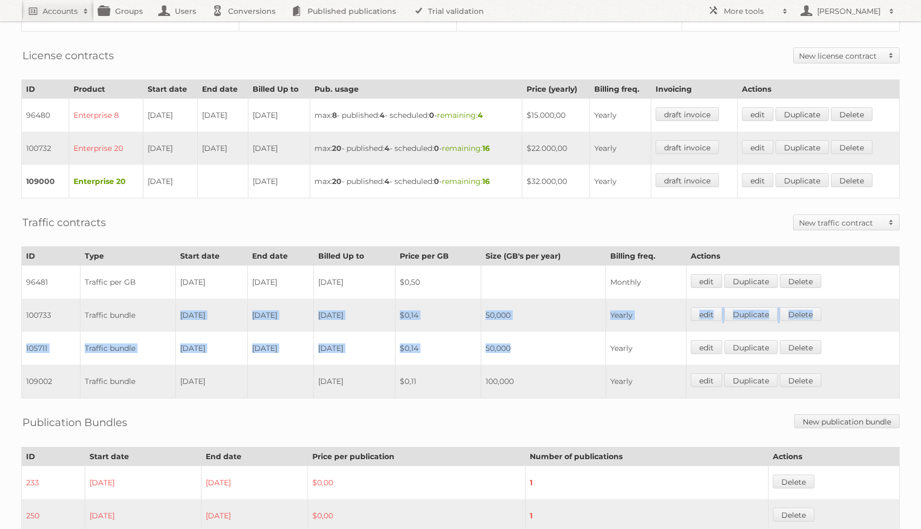 The width and height of the screenshot is (921, 529). I want to click on td: Traffic per GB, so click(127, 282).